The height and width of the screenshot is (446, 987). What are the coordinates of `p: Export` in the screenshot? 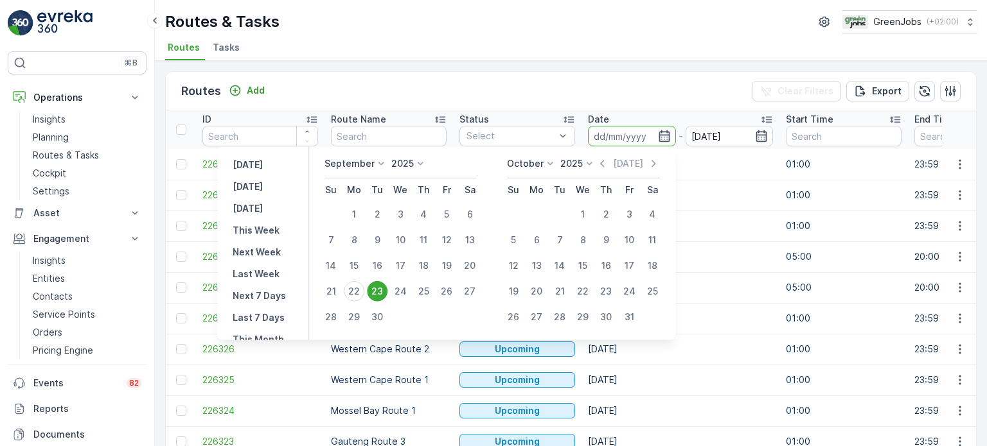 It's located at (886, 91).